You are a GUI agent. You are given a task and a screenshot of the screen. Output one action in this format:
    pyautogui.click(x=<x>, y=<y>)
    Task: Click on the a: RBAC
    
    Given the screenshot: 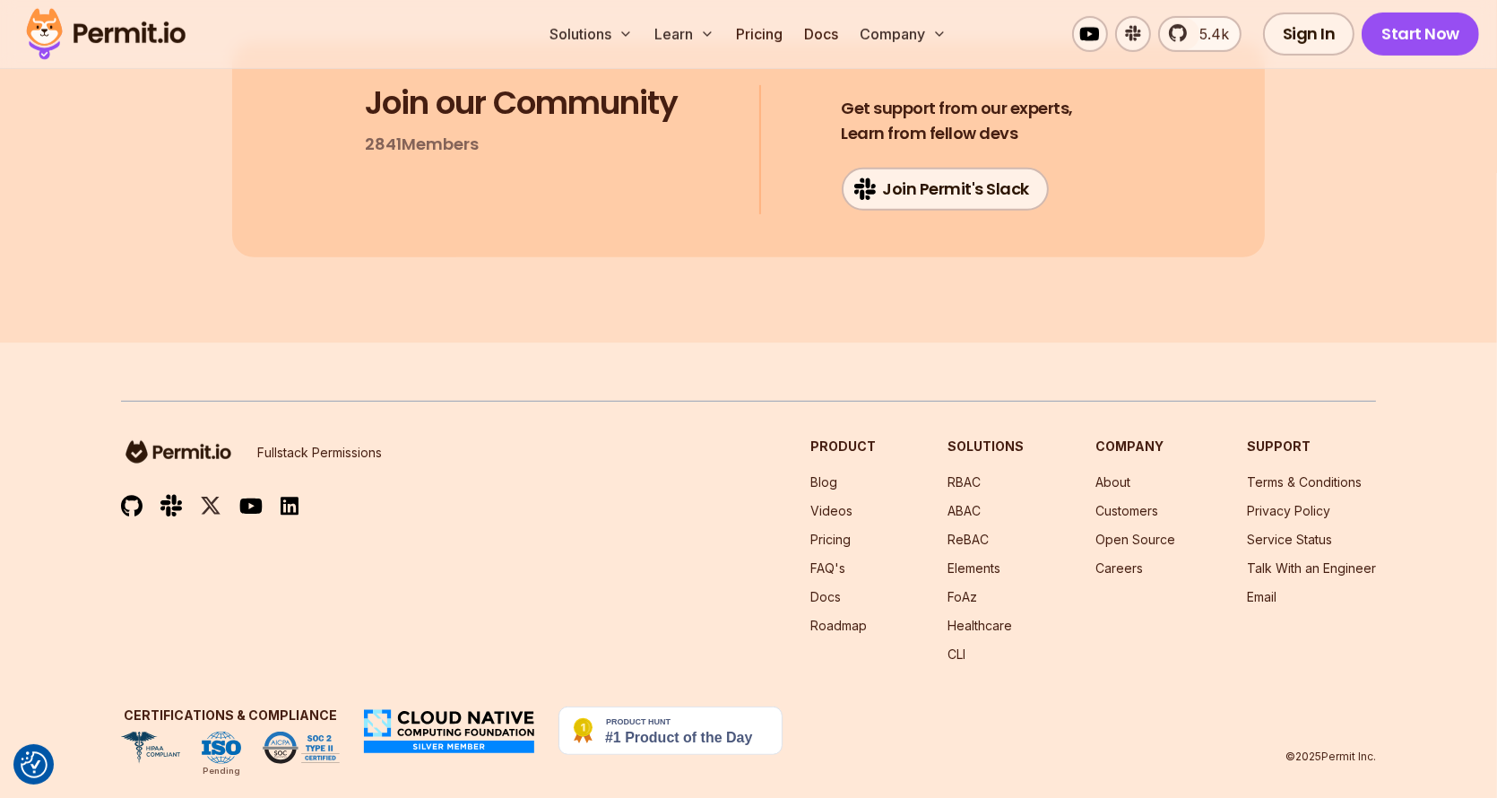 What is the action you would take?
    pyautogui.click(x=964, y=481)
    